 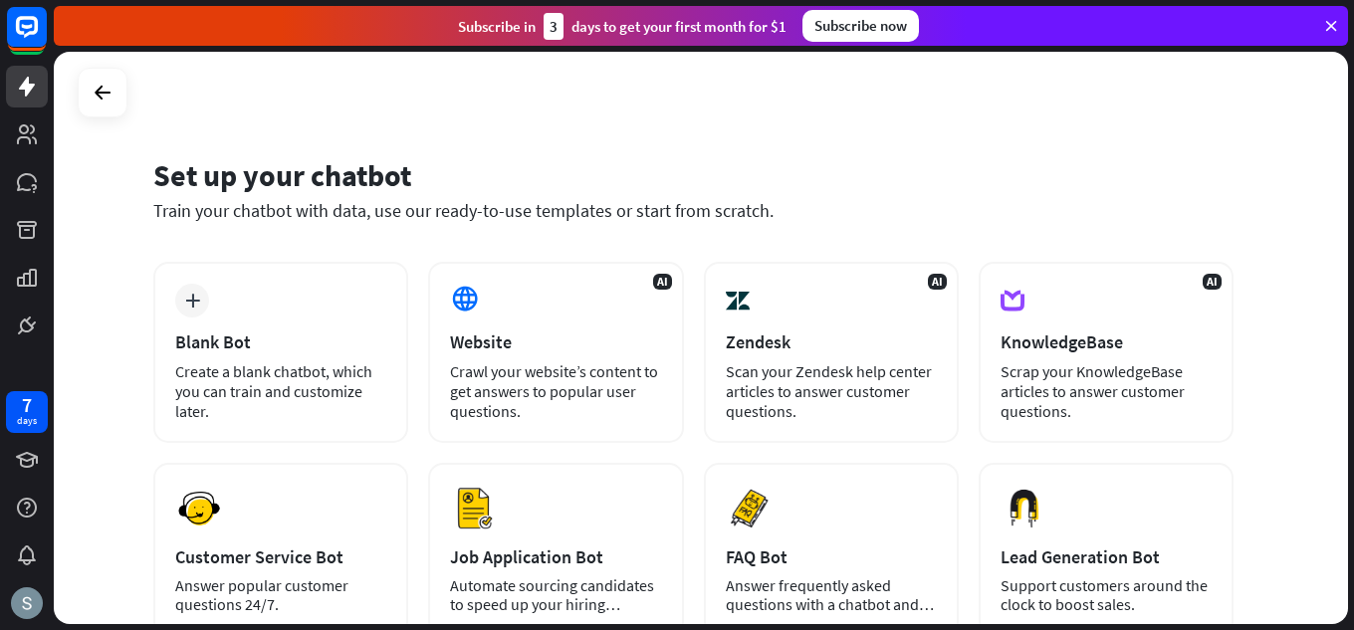 What do you see at coordinates (27, 405) in the screenshot?
I see `div: 7` at bounding box center [27, 405].